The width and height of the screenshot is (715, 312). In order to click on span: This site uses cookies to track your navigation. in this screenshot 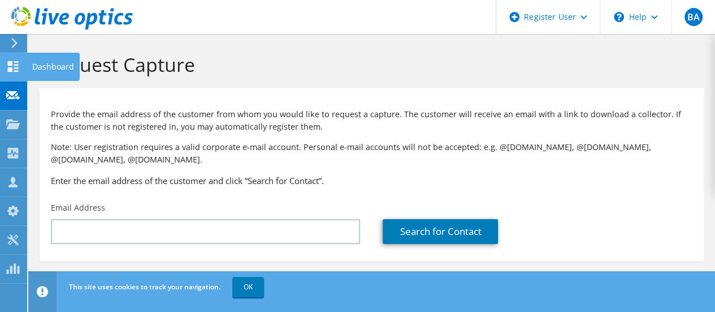, I will do `click(145, 286)`.